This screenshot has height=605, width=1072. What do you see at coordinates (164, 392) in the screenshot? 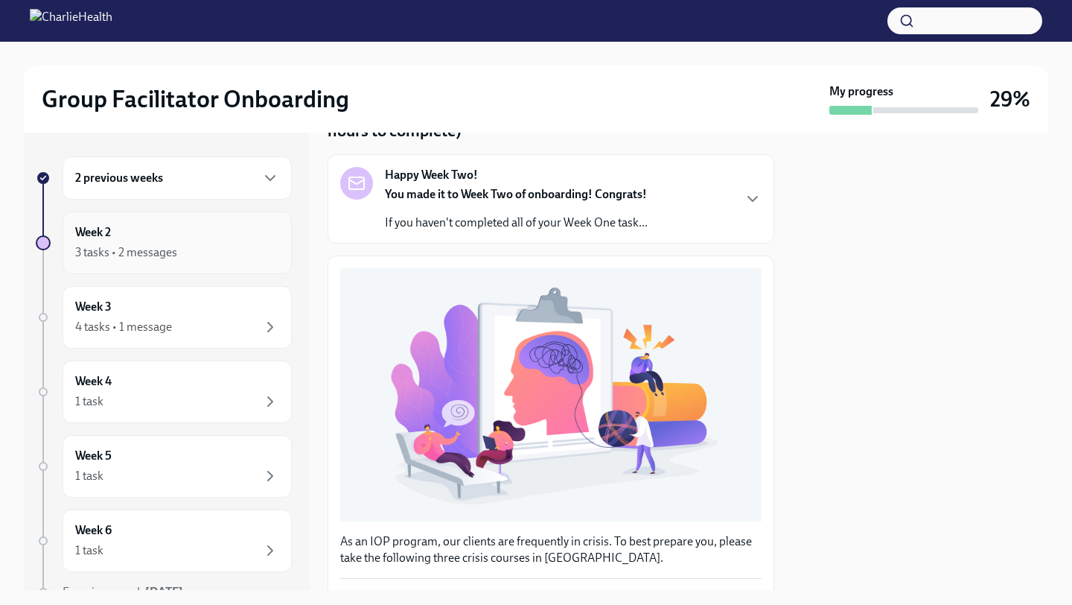
I see `a: Week 41 task` at bounding box center [164, 392].